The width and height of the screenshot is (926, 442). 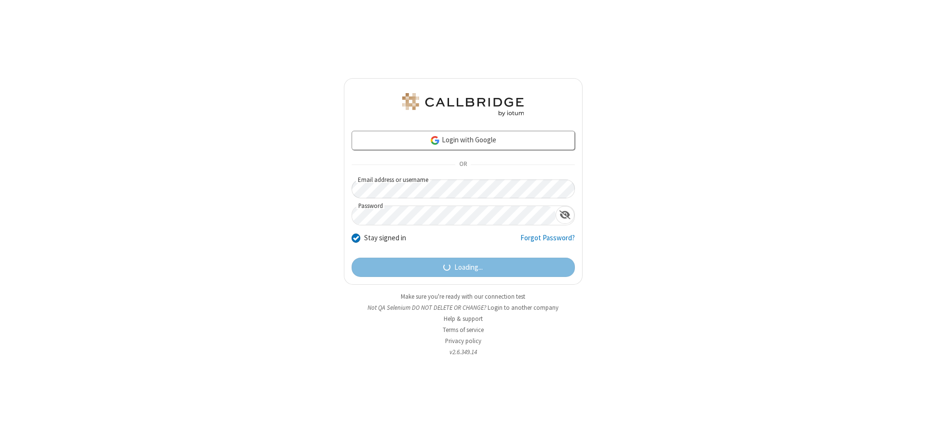 What do you see at coordinates (468, 267) in the screenshot?
I see `span: Loading...` at bounding box center [468, 267].